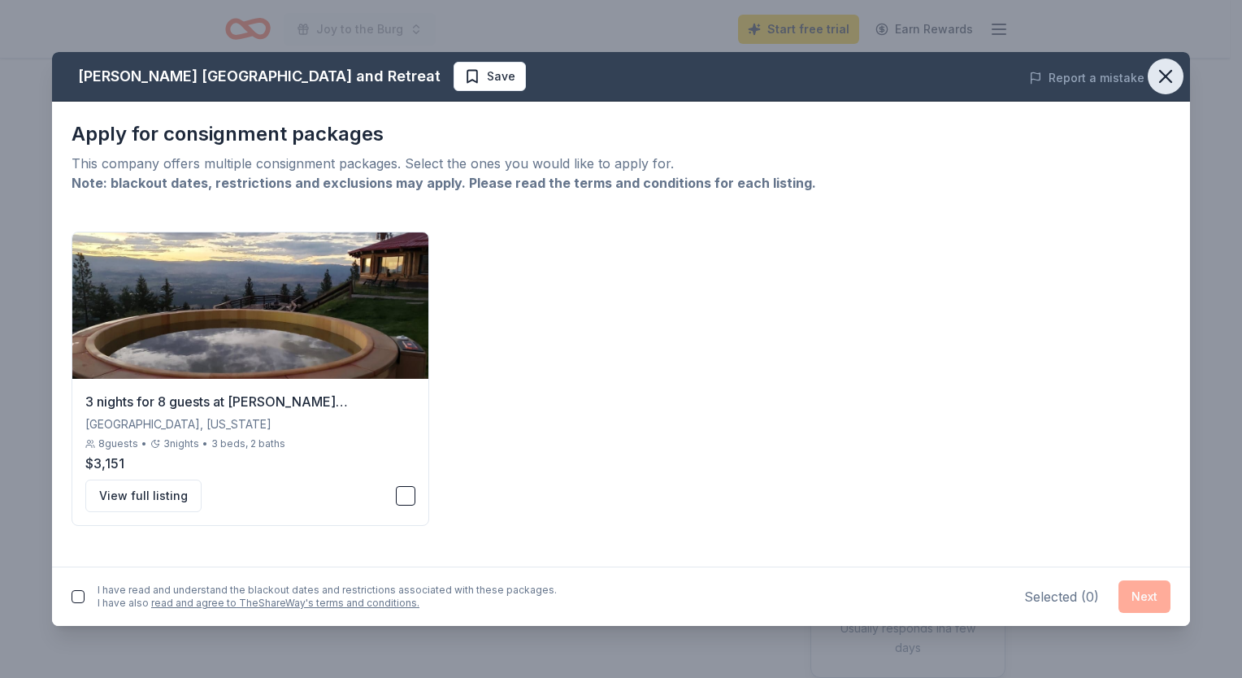 The height and width of the screenshot is (678, 1242). What do you see at coordinates (181, 444) in the screenshot?
I see `span: 3 nights` at bounding box center [181, 444].